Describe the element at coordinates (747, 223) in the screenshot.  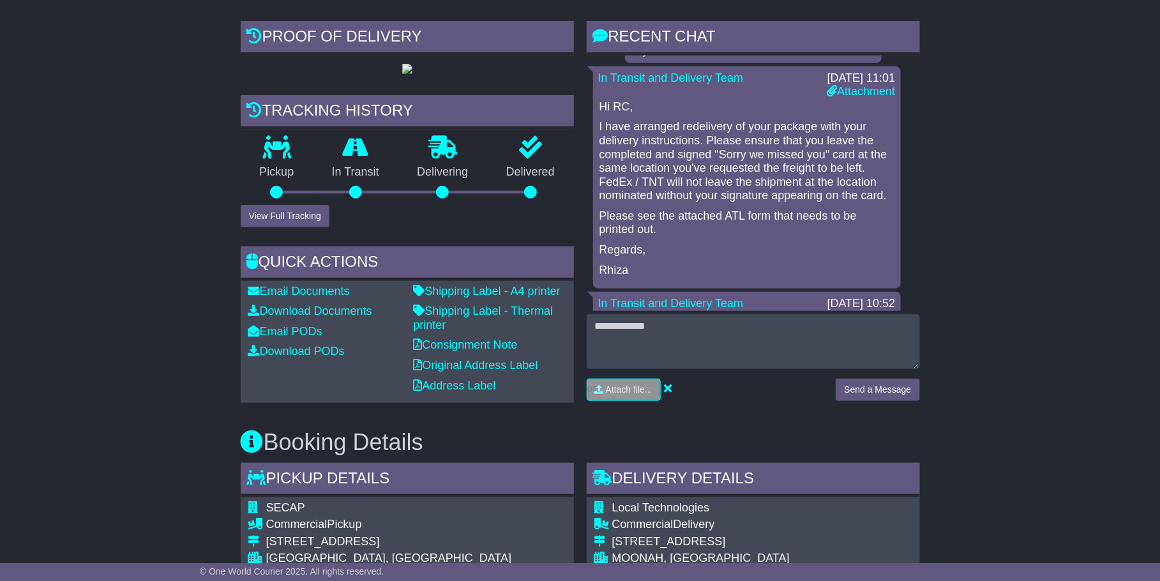
I see `p: Please see the attached ATL form that needs to be printed out.` at that location.